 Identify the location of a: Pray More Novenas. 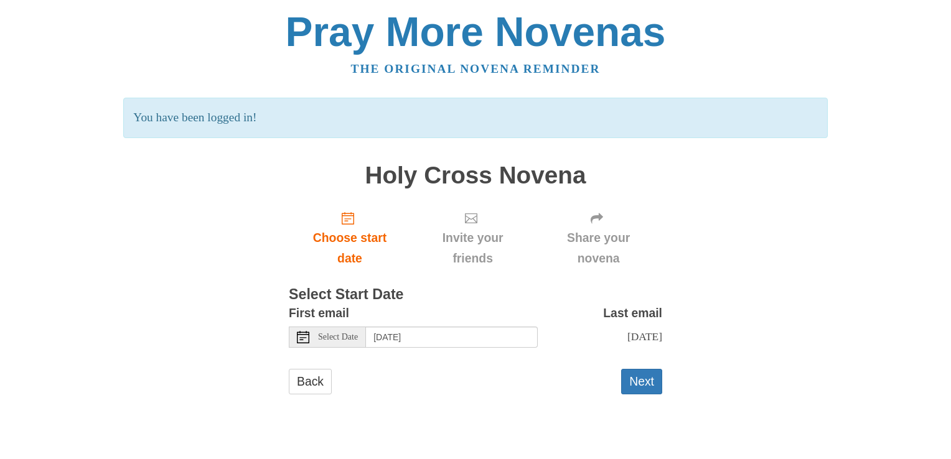
(475, 32).